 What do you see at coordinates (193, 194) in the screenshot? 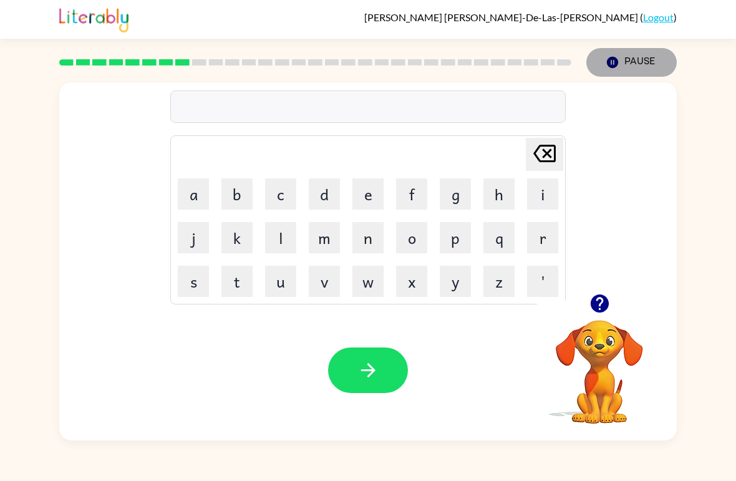
I see `button: a` at bounding box center [193, 194].